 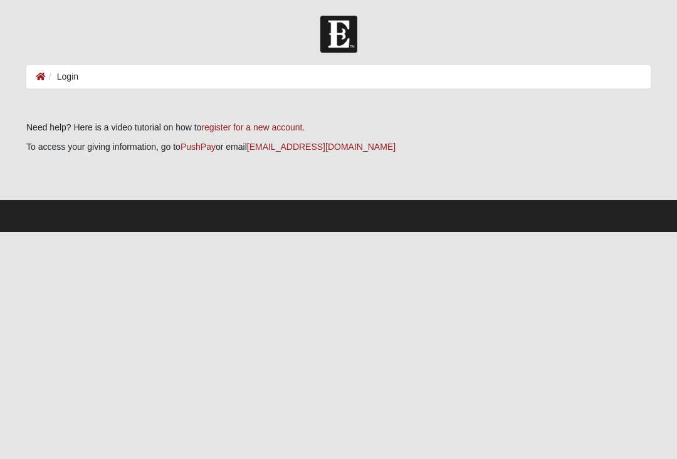 I want to click on li: Login, so click(x=62, y=76).